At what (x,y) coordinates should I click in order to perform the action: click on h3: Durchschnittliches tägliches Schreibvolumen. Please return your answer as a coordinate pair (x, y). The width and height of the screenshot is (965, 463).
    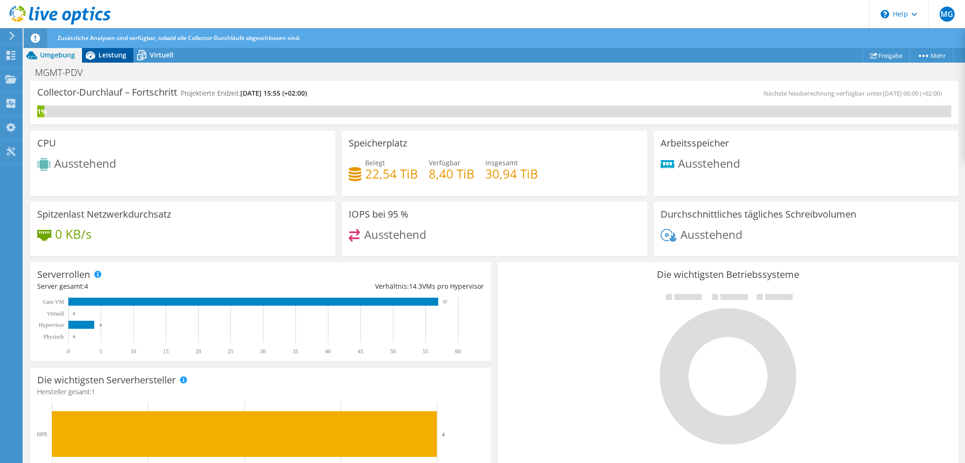
    Looking at the image, I should click on (758, 214).